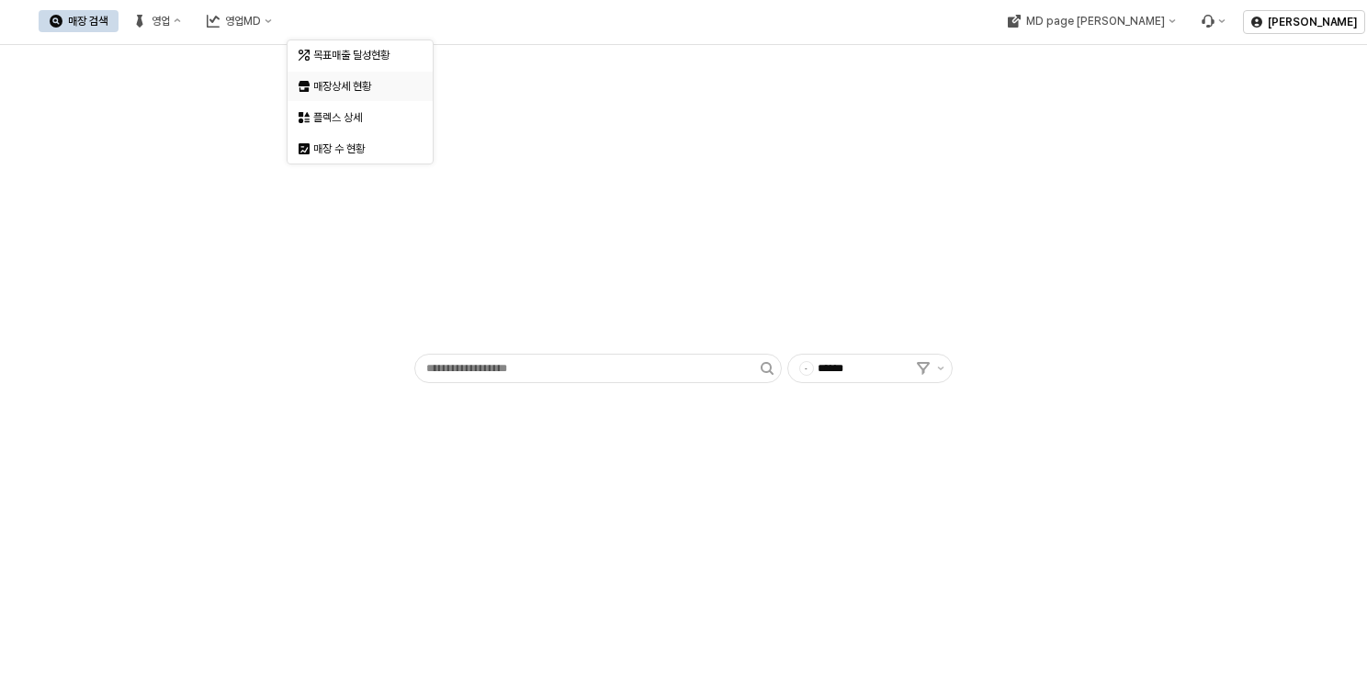 This screenshot has width=1367, height=678. What do you see at coordinates (78, 21) in the screenshot?
I see `button: 매장 검색` at bounding box center [78, 21].